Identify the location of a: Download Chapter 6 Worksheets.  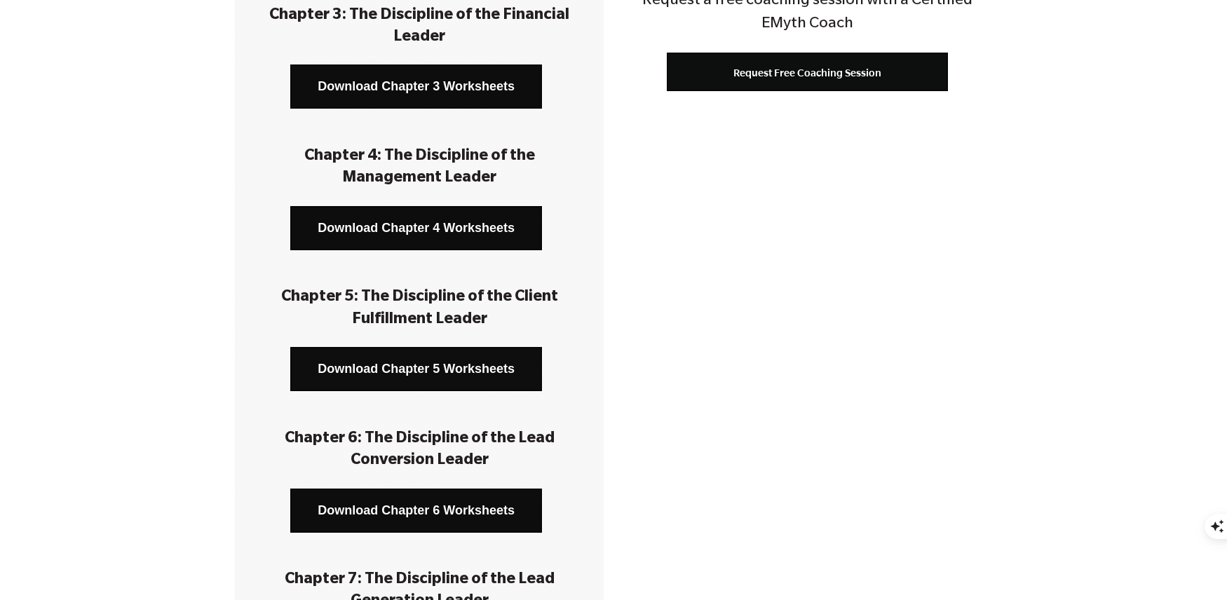
(416, 510).